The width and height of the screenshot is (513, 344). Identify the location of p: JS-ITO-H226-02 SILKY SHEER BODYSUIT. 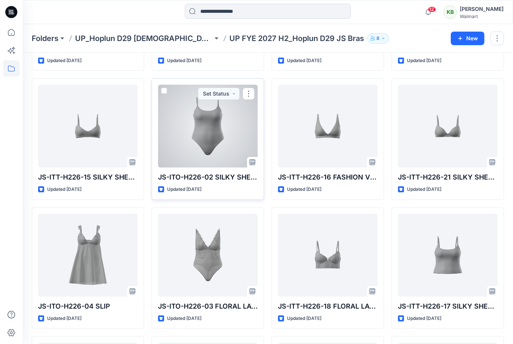
(208, 178).